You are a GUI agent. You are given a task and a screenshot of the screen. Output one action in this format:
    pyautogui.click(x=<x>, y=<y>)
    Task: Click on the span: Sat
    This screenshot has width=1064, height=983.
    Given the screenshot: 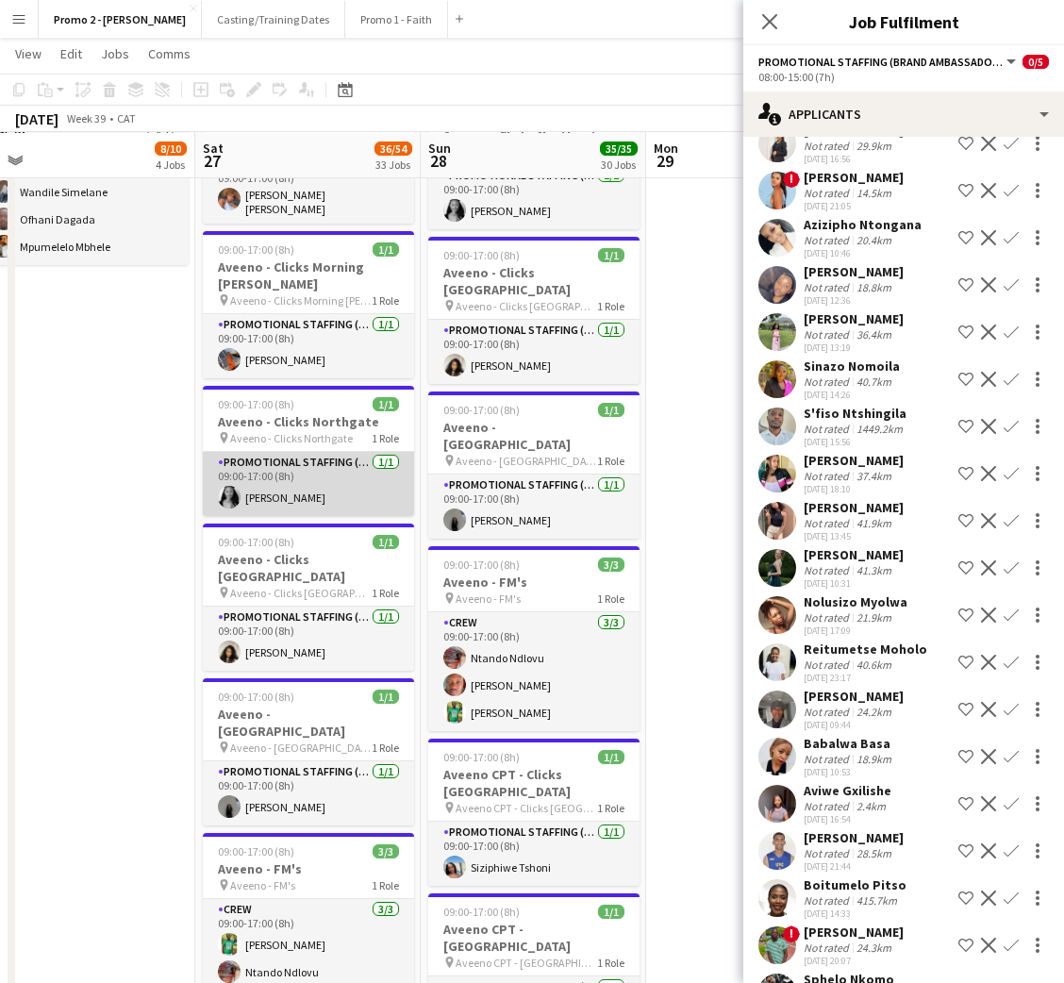 What is the action you would take?
    pyautogui.click(x=213, y=148)
    